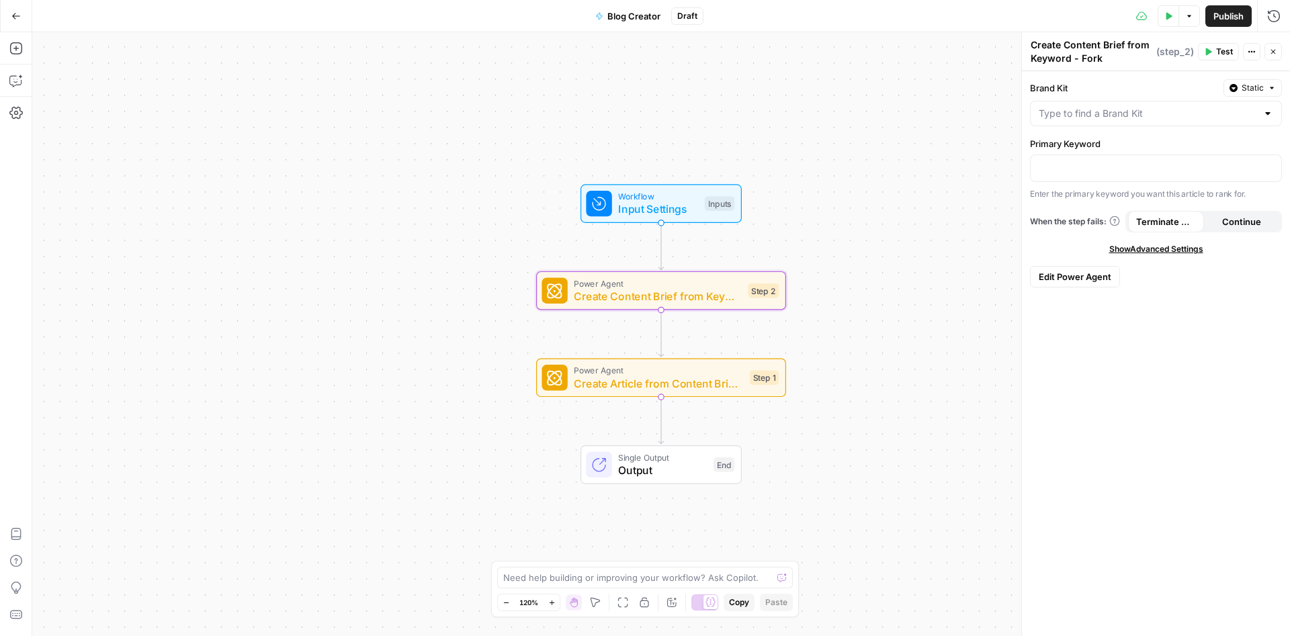 The width and height of the screenshot is (1290, 636). Describe the element at coordinates (662, 458) in the screenshot. I see `span: Single Output` at that location.